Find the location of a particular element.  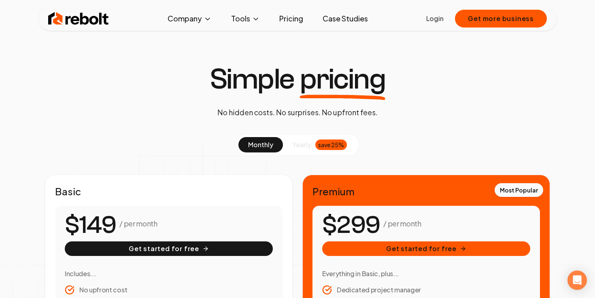

li: No upfront cost is located at coordinates (169, 290).